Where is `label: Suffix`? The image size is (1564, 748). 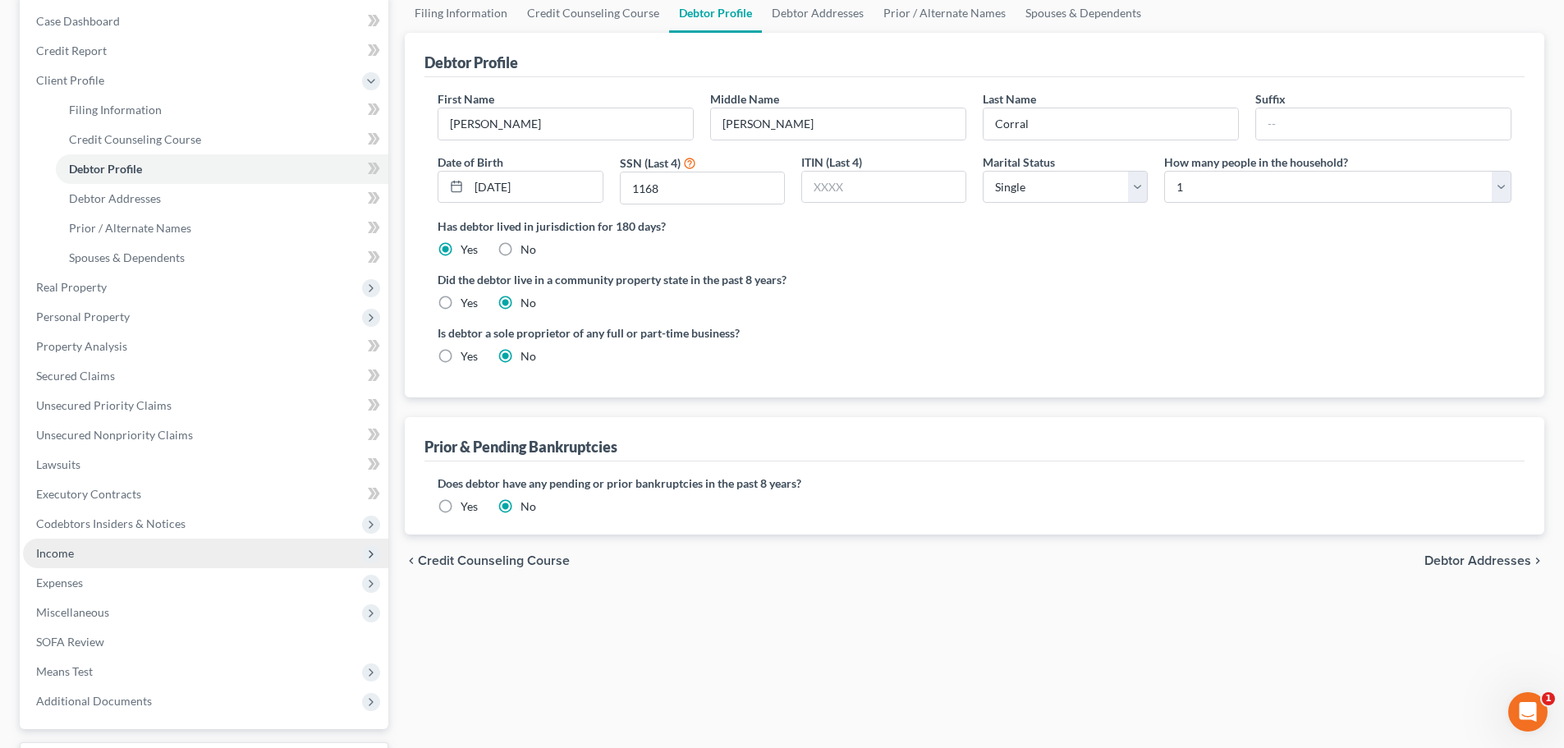
label: Suffix is located at coordinates (1270, 99).